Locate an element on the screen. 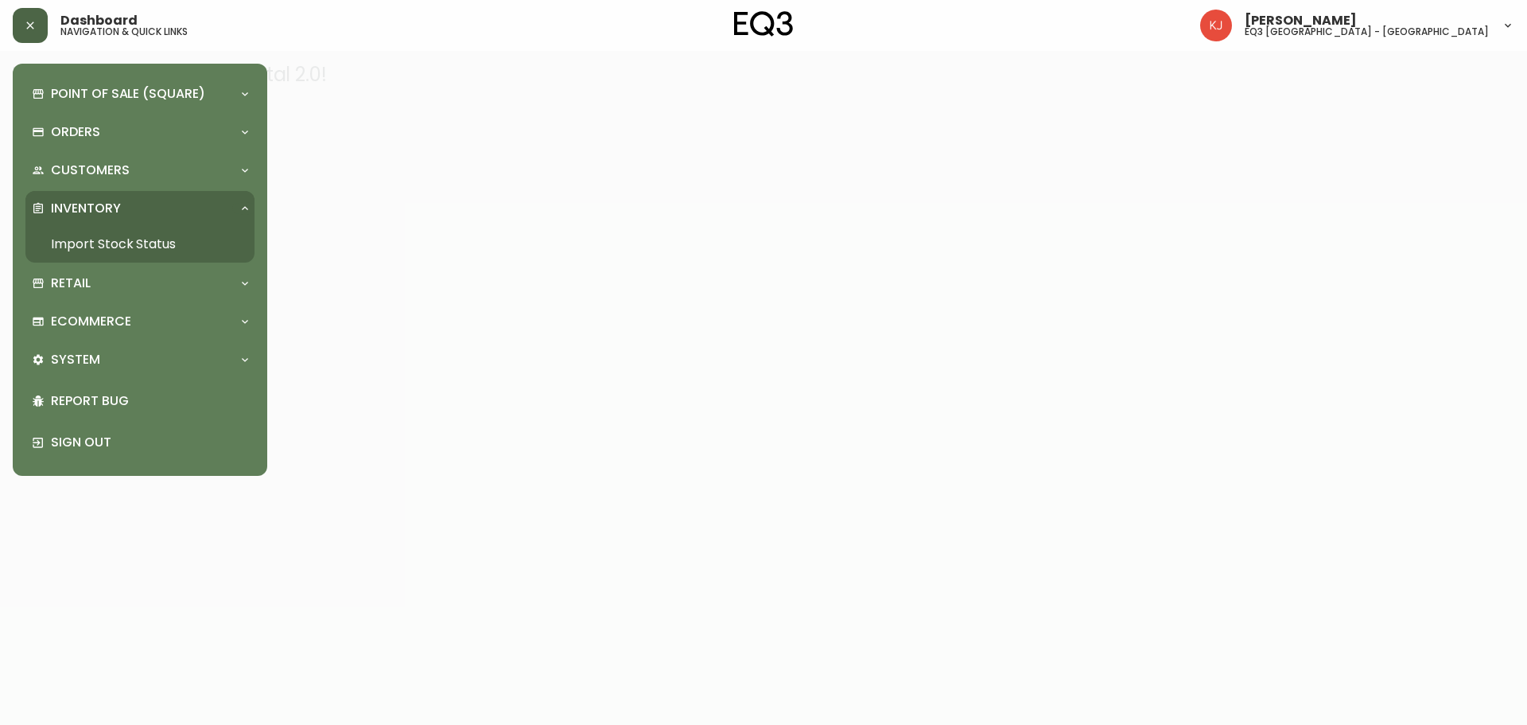  div: Inventory is located at coordinates (140, 208).